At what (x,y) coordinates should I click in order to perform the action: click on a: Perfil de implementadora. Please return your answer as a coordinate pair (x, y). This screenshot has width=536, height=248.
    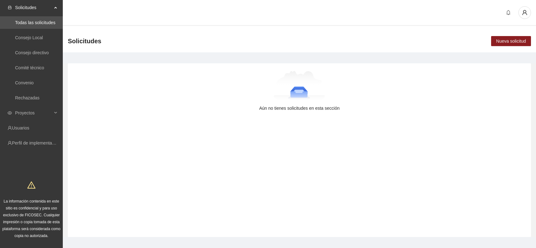
    Looking at the image, I should click on (36, 143).